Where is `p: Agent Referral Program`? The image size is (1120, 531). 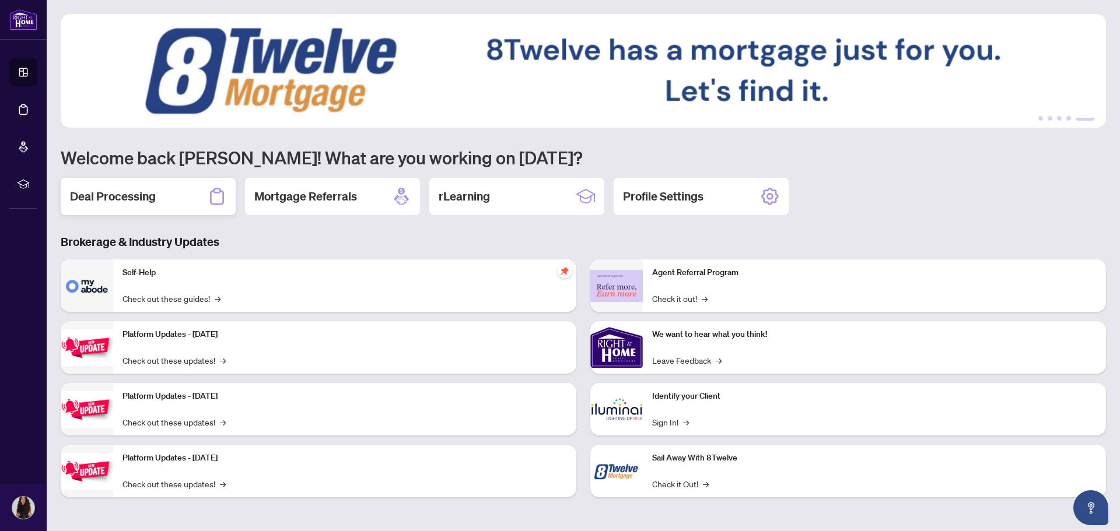
p: Agent Referral Program is located at coordinates (874, 273).